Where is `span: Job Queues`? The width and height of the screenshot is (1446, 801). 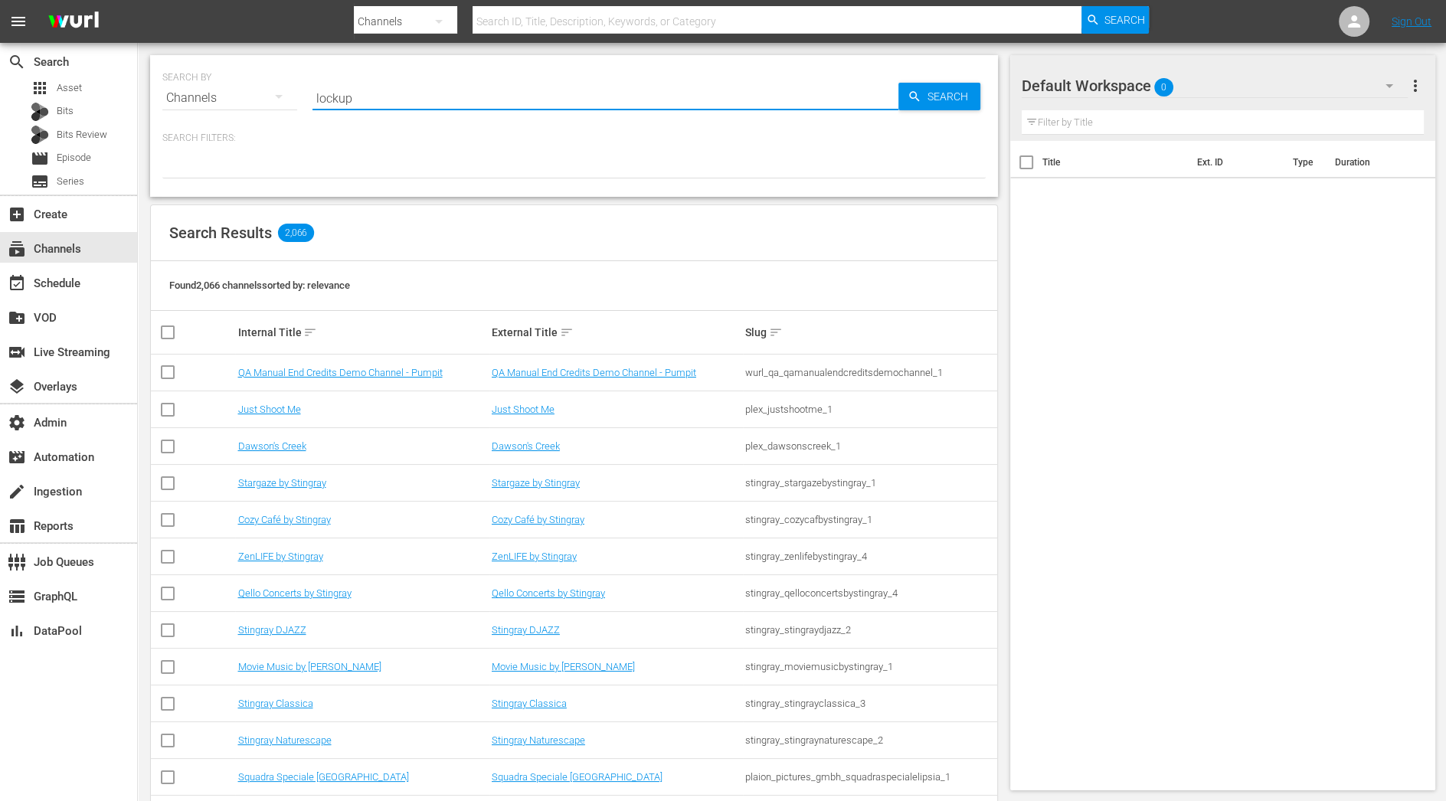
span: Job Queues is located at coordinates (17, 562).